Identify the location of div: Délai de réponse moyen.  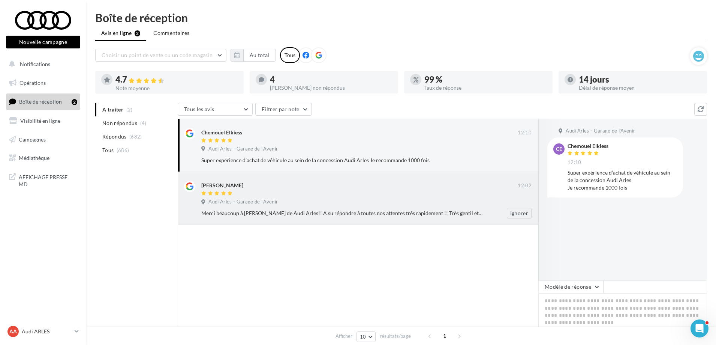
(640, 88).